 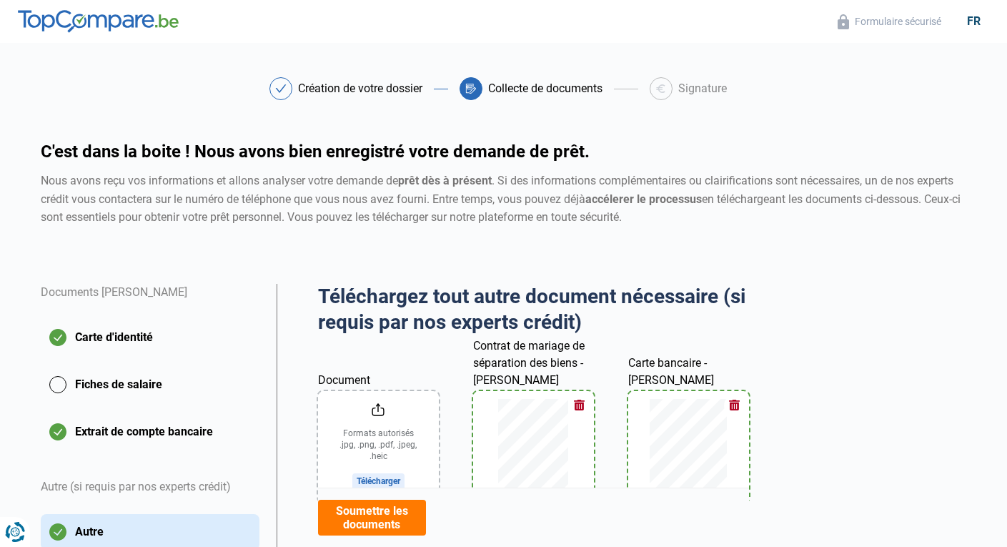 What do you see at coordinates (98, 21) in the screenshot?
I see `img: TopCompare.be` at bounding box center [98, 21].